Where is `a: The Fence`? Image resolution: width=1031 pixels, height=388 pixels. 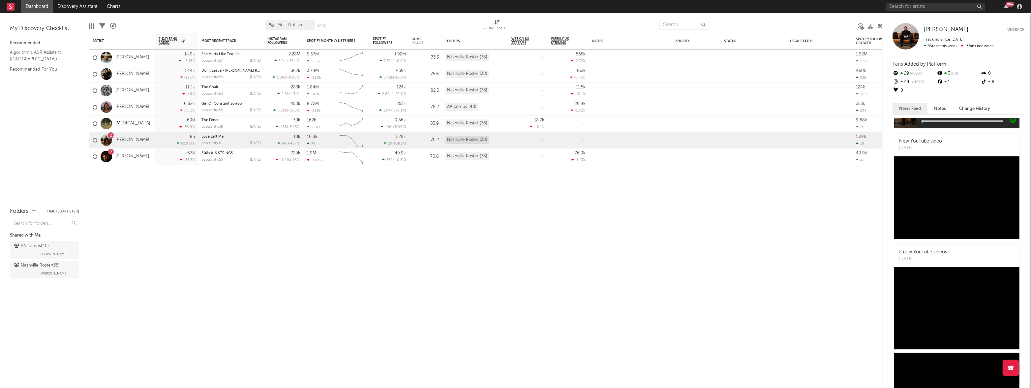
a: The Fence is located at coordinates (210, 120).